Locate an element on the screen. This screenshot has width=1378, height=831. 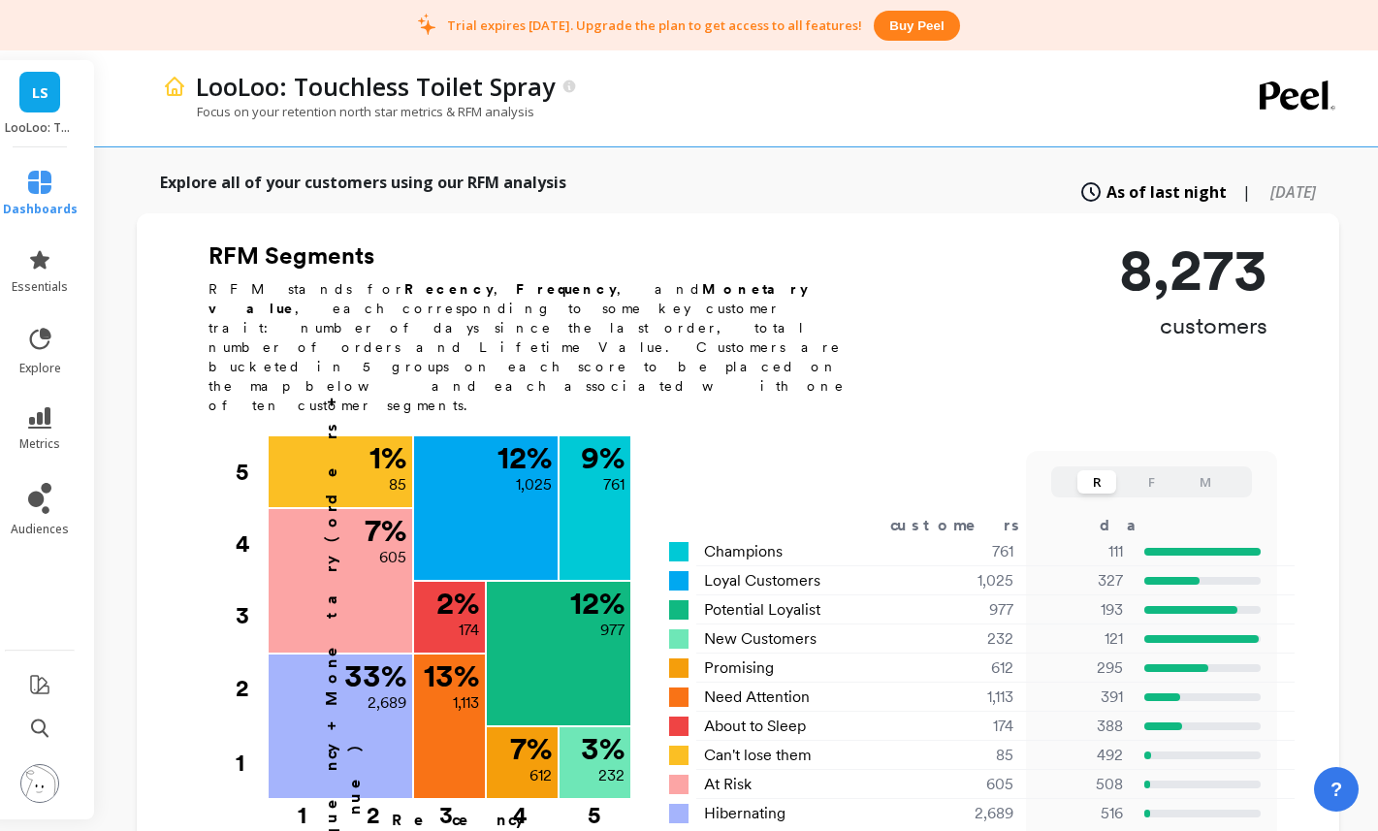
b: Frequency is located at coordinates (566, 289).